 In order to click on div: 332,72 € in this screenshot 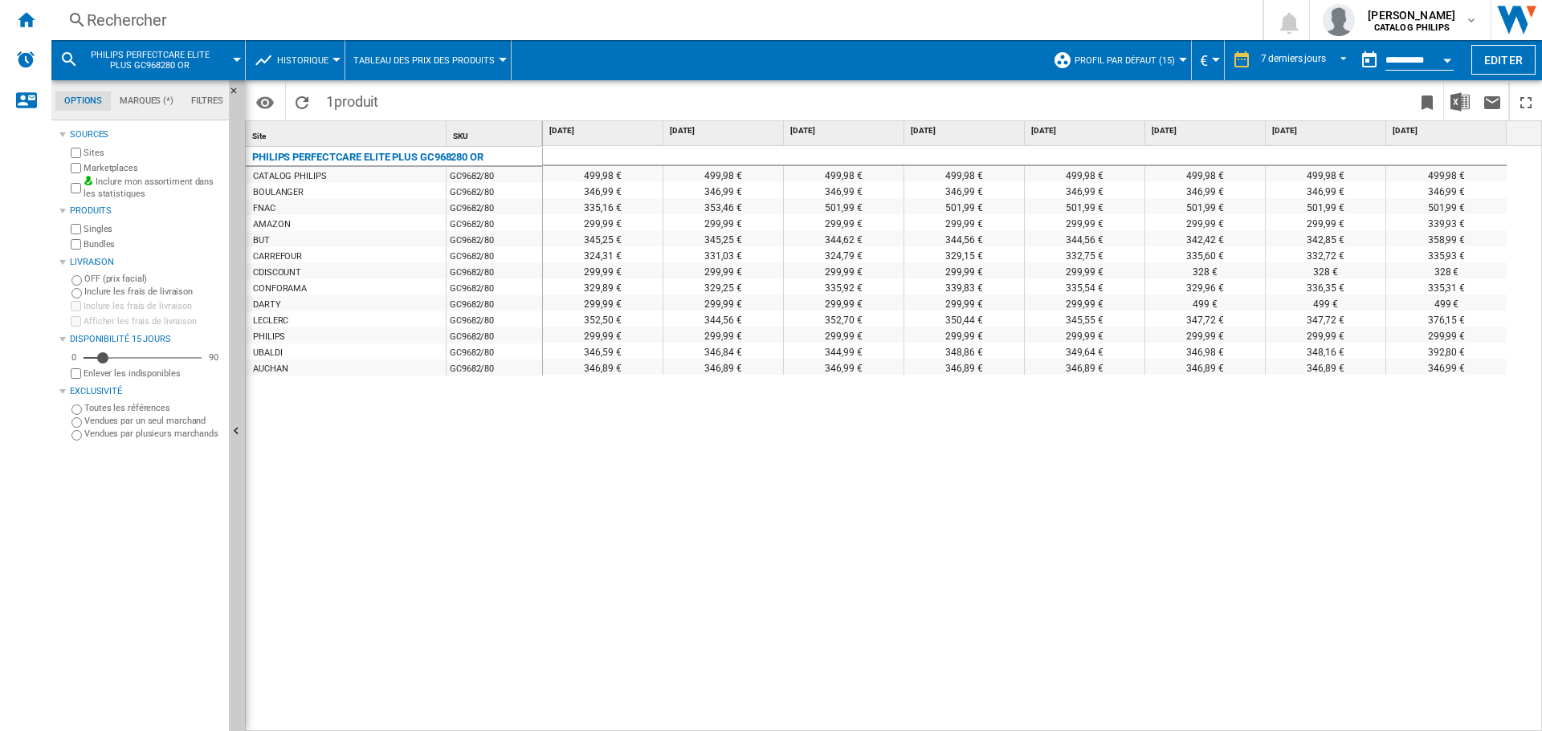, I will do `click(1325, 255)`.